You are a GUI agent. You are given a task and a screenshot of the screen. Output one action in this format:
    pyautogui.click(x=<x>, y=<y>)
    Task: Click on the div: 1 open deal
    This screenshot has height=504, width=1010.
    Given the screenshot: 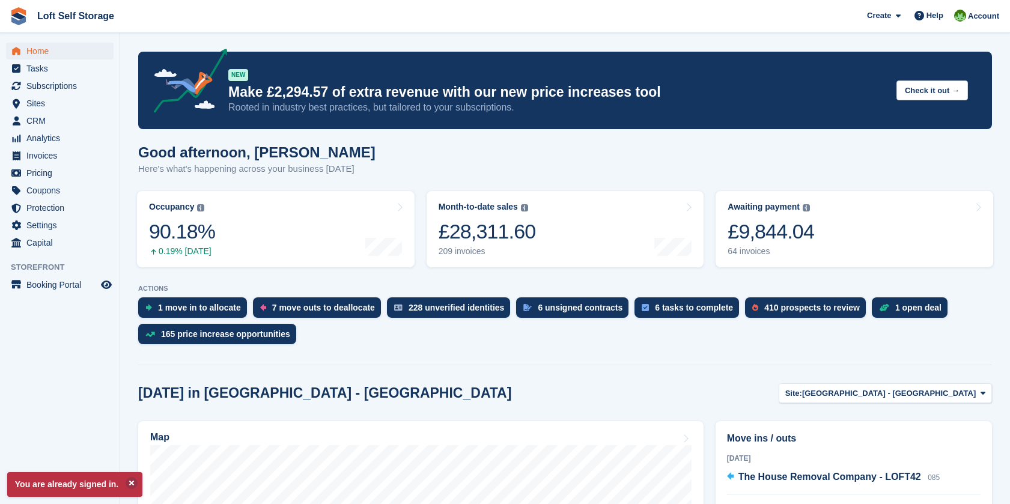 What is the action you would take?
    pyautogui.click(x=918, y=308)
    